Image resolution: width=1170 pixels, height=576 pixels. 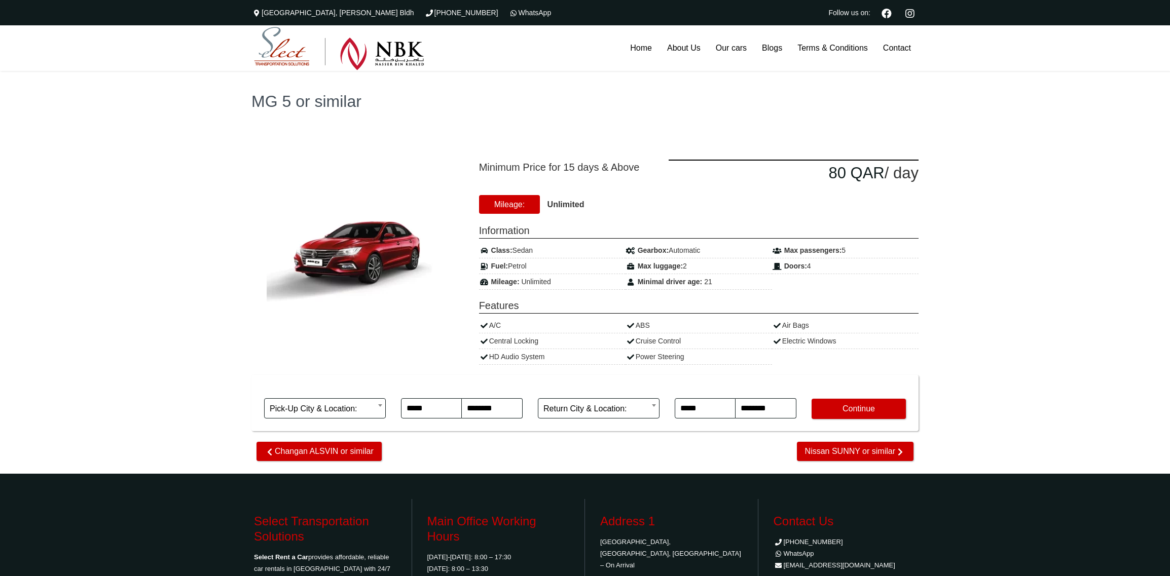 What do you see at coordinates (462, 389) in the screenshot?
I see `span: Pick-Up Date` at bounding box center [462, 389].